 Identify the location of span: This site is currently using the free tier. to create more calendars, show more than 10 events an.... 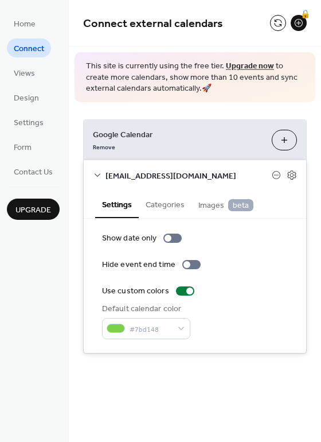
(195, 77).